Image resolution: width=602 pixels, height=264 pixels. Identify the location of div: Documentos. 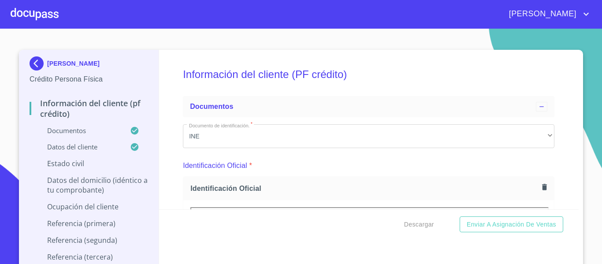
(368, 107).